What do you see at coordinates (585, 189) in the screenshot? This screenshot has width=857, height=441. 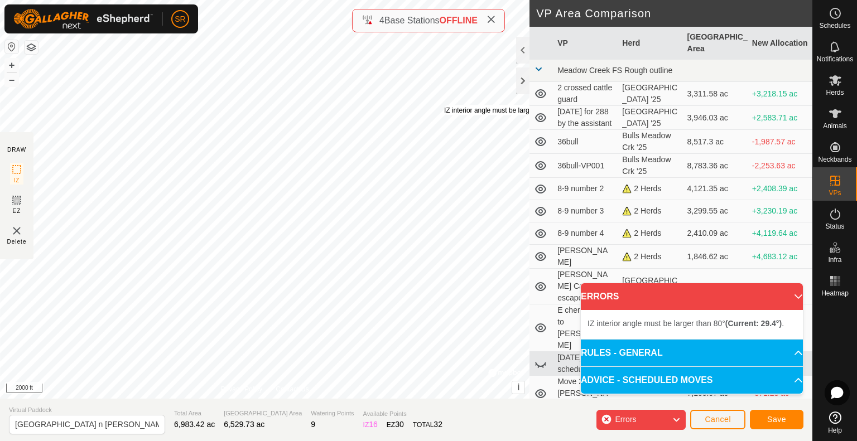 I see `td: 8-9 number 2` at bounding box center [585, 189].